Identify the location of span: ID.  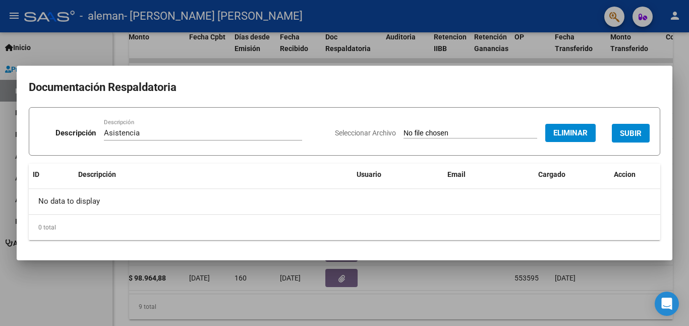
(36, 174).